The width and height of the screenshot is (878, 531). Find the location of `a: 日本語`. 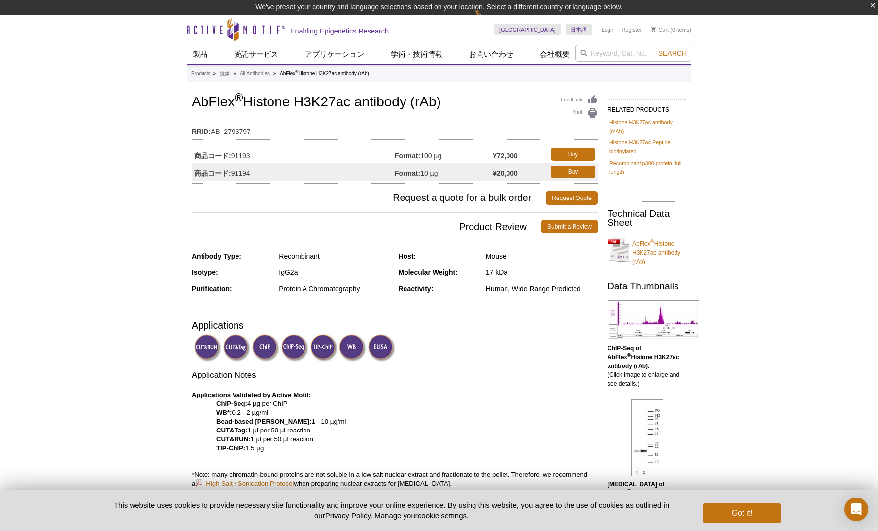

a: 日本語 is located at coordinates (578, 30).